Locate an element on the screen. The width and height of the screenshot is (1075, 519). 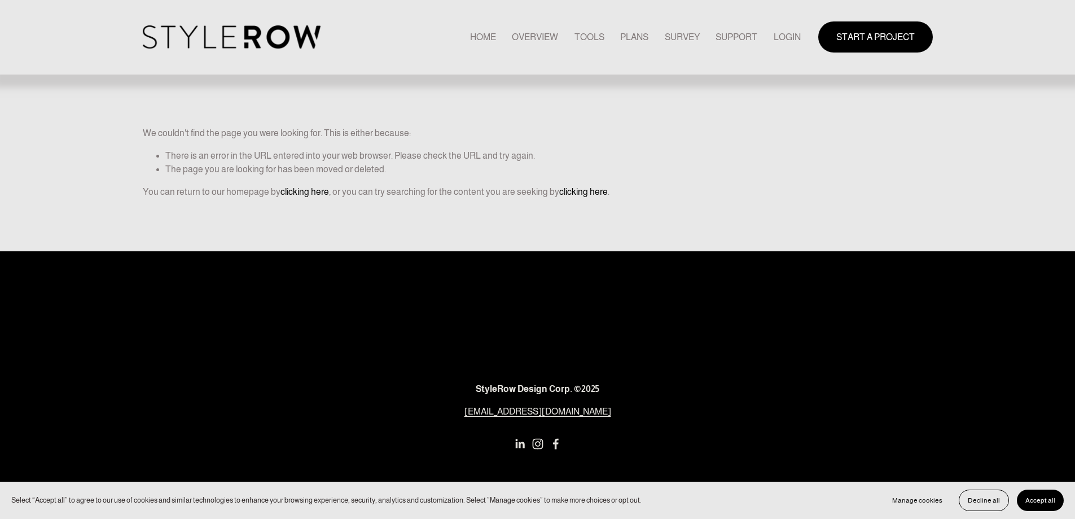
li: There is an error in the URL entered into your web browser. Please check the URL and try again. is located at coordinates (549, 156).